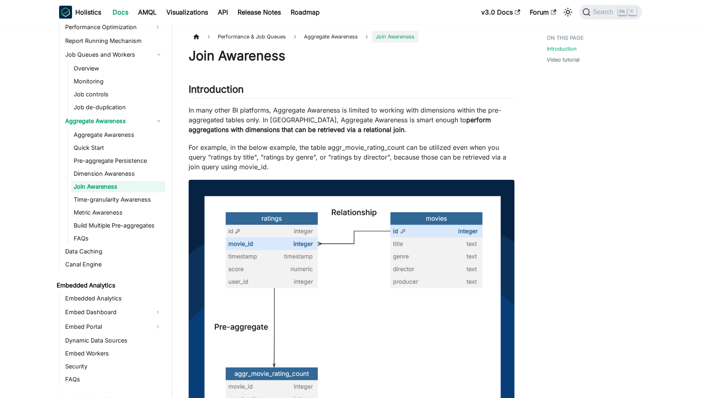 The height and width of the screenshot is (398, 701). What do you see at coordinates (118, 200) in the screenshot?
I see `a: Time-granularity Awareness` at bounding box center [118, 200].